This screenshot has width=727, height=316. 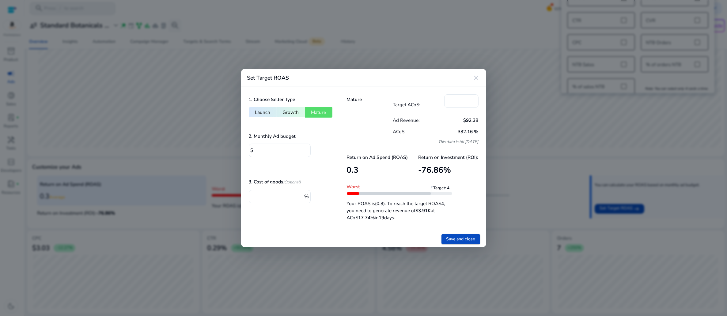 I want to click on h5: Mature, so click(x=370, y=100).